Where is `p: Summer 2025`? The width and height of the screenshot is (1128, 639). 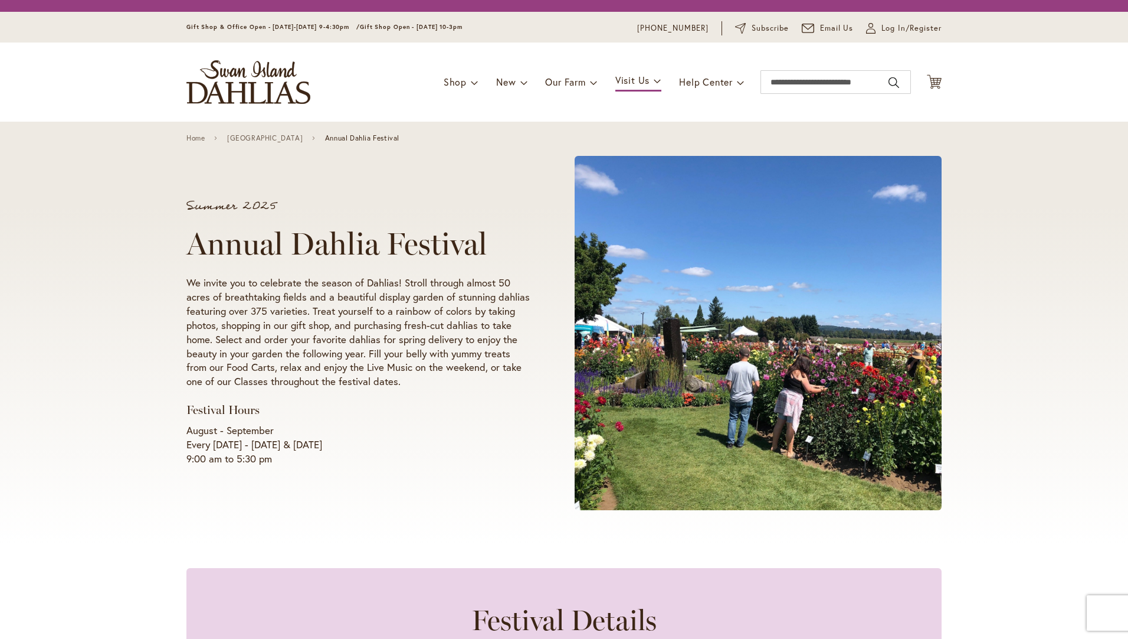 p: Summer 2025 is located at coordinates (358, 206).